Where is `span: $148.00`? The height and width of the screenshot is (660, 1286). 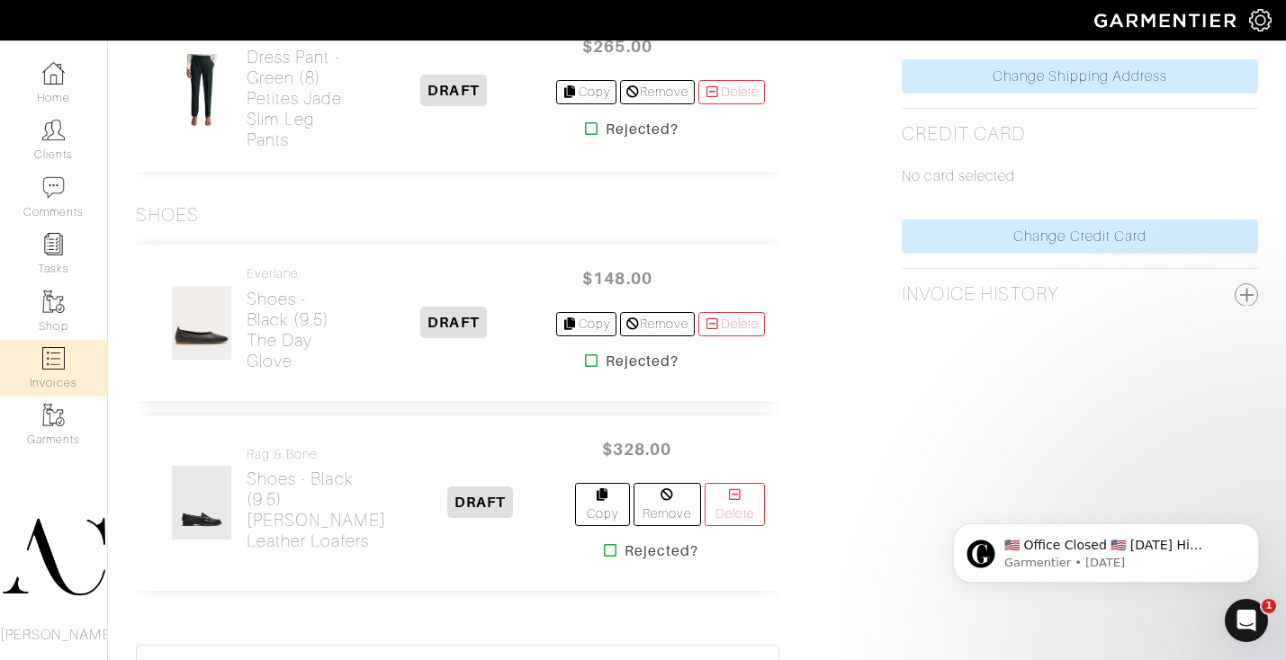 span: $148.00 is located at coordinates (617, 278).